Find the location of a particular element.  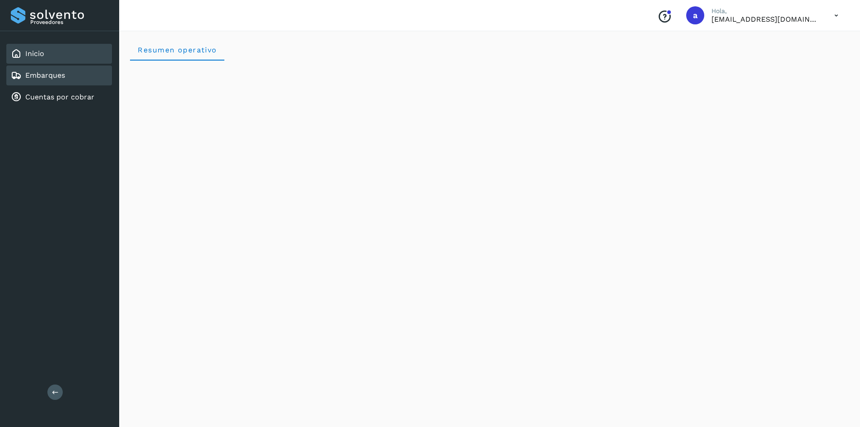

p: Proveedores is located at coordinates (69, 22).